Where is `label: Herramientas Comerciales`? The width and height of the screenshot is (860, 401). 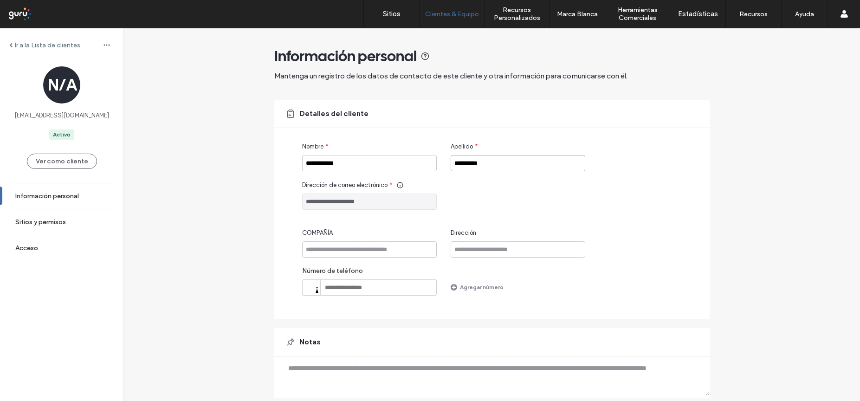
label: Herramientas Comerciales is located at coordinates (637, 14).